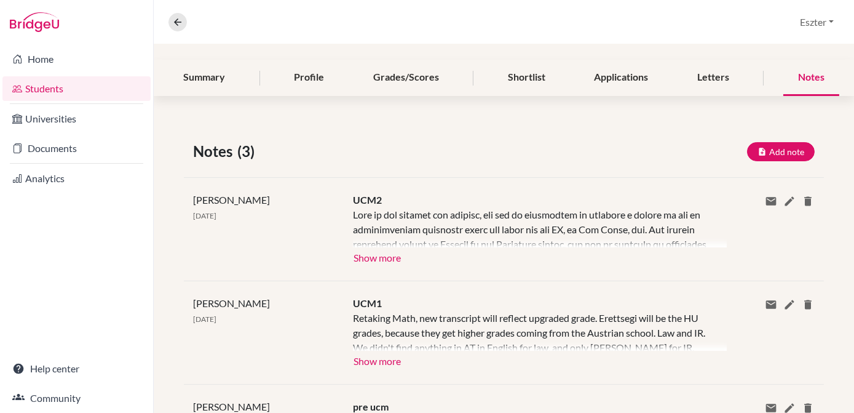  Describe the element at coordinates (367, 199) in the screenshot. I see `span: UCM2` at that location.